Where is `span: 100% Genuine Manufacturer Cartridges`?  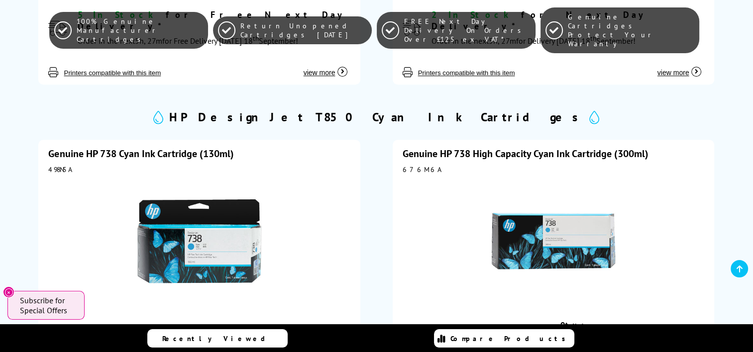
span: 100% Genuine Manufacturer Cartridges is located at coordinates (139, 30).